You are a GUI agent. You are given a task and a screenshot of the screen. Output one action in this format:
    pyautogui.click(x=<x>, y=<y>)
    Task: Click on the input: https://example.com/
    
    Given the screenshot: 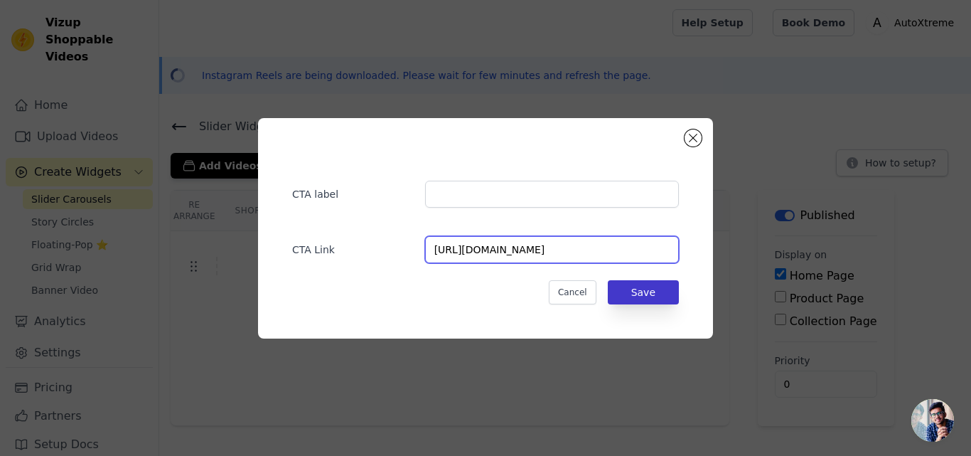 What is the action you would take?
    pyautogui.click(x=552, y=249)
    